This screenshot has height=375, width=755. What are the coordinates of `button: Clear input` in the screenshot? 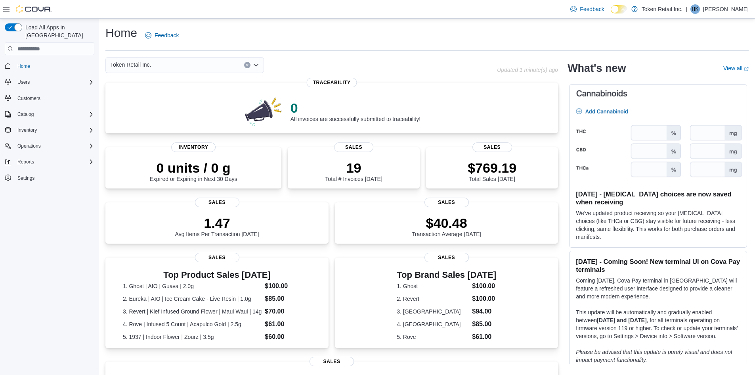 It's located at (247, 65).